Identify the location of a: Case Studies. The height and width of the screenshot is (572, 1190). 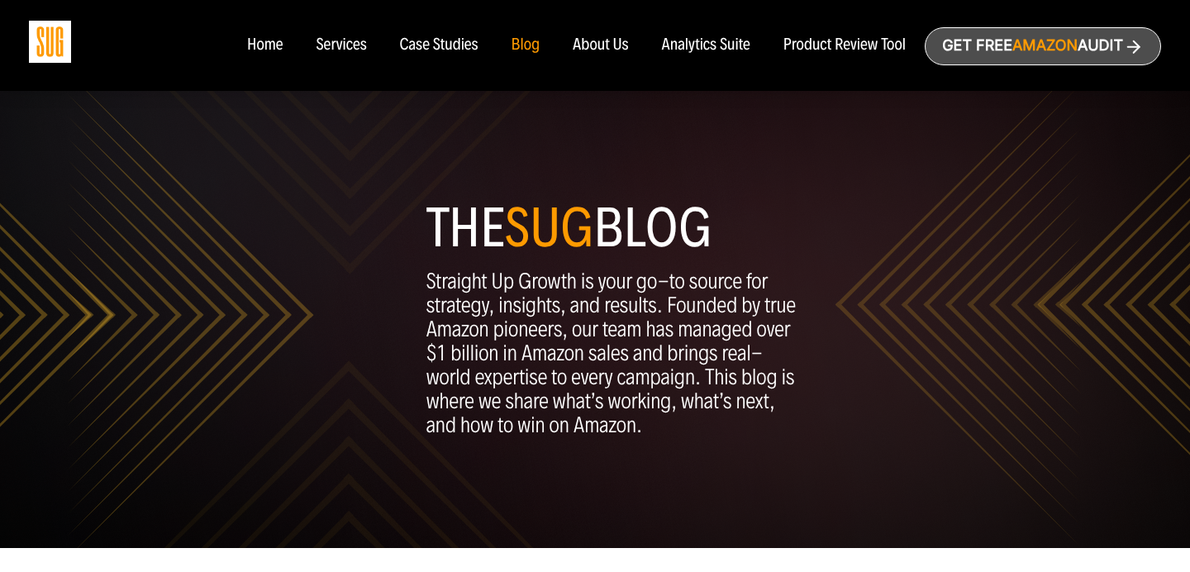
(439, 45).